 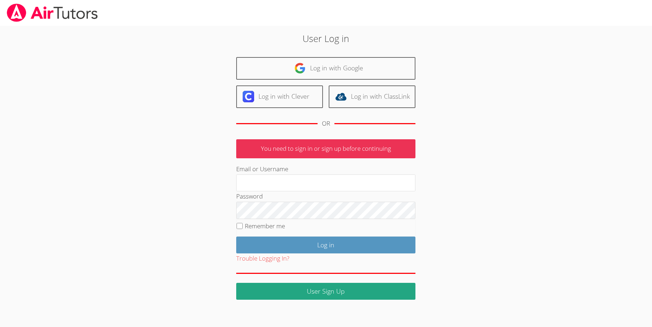 I want to click on img: airtutors_banner-c4298cdbf04f3fff15de1276eac7730deb9818008684d7c2e4769d2f7ddbe033.png, so click(x=52, y=13).